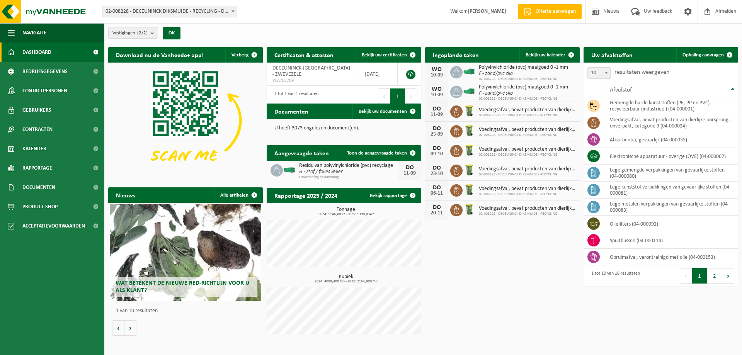 The height and width of the screenshot is (355, 742). What do you see at coordinates (54, 226) in the screenshot?
I see `span: Acceptatievoorwaarden` at bounding box center [54, 226].